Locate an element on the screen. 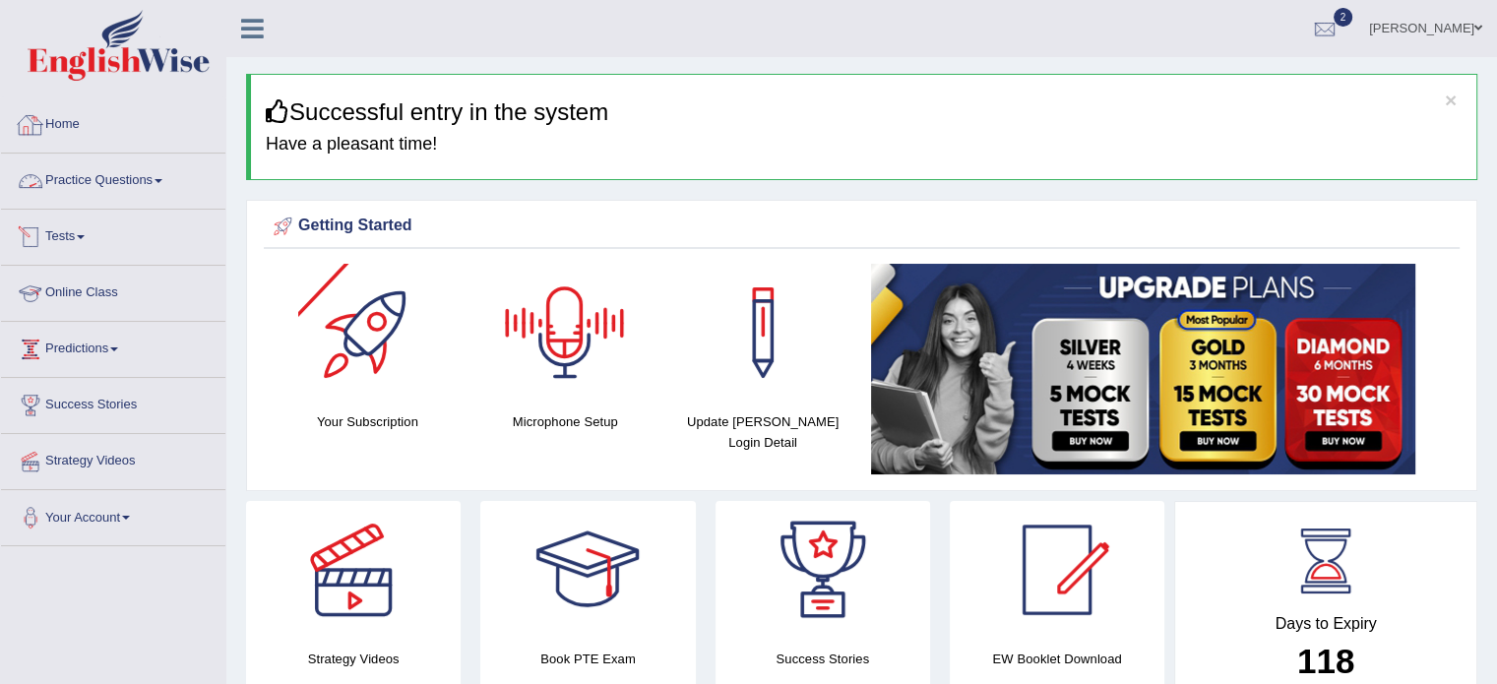 The width and height of the screenshot is (1497, 684). a: Strategy Videos is located at coordinates (113, 459).